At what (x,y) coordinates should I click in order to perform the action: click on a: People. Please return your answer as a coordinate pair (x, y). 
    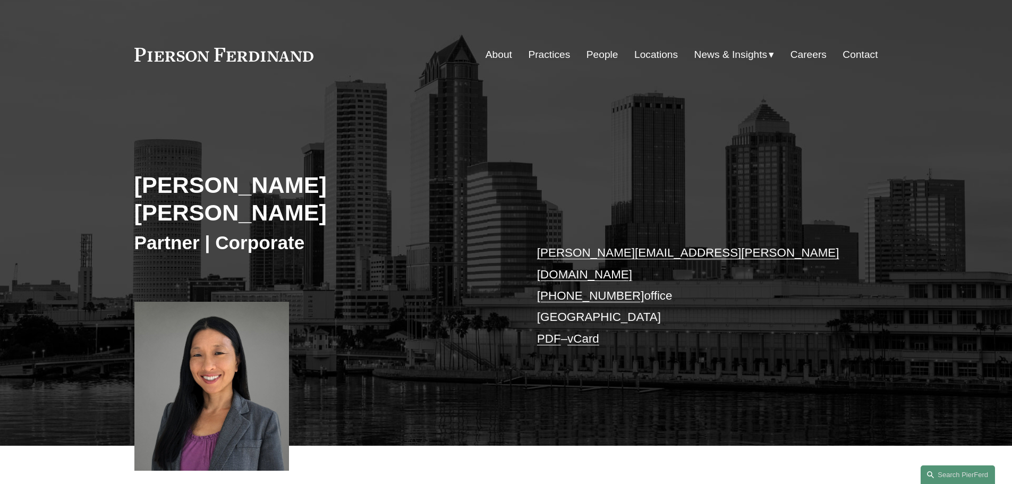
    Looking at the image, I should click on (602, 55).